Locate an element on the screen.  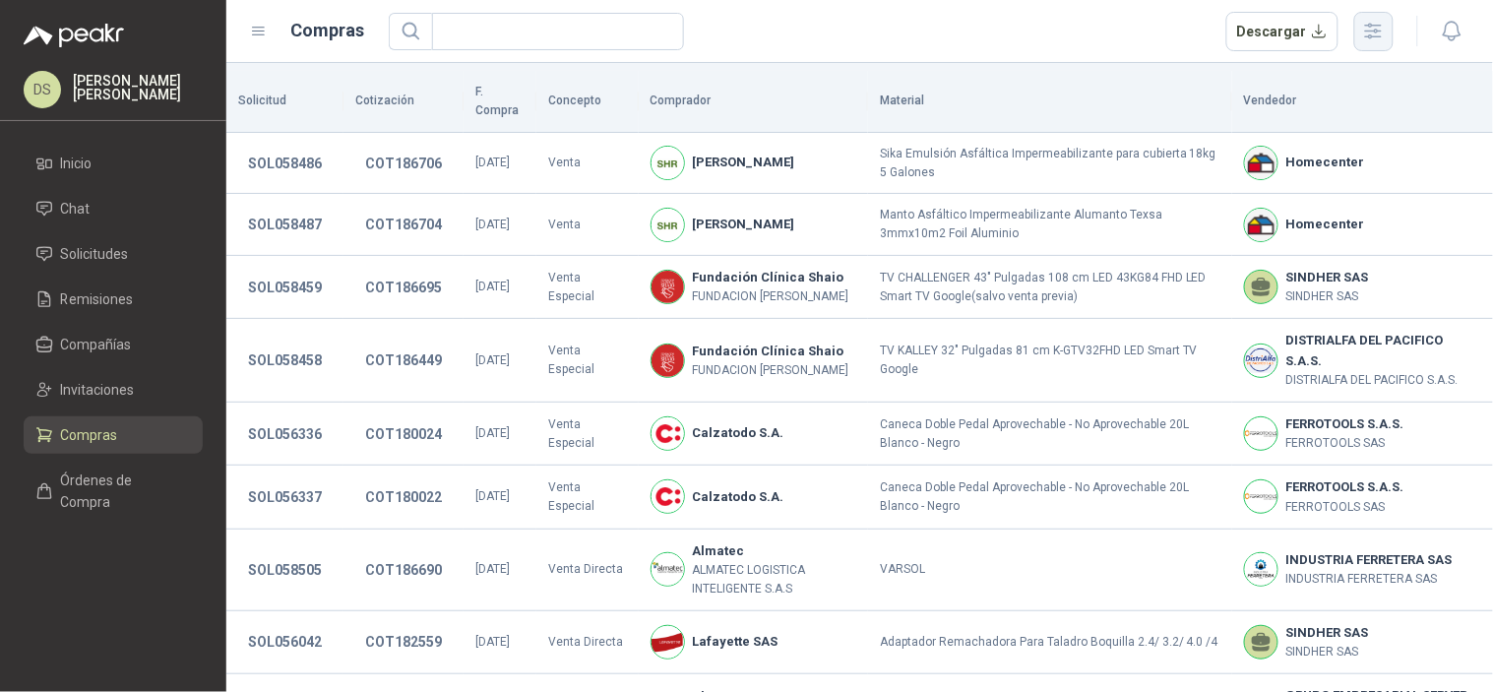
th: Material is located at coordinates (1050, 101).